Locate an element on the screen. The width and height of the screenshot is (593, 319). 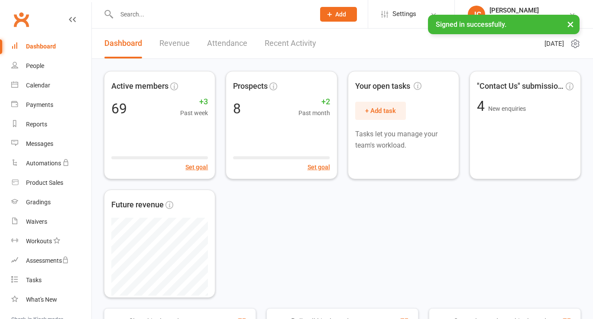
button: Add is located at coordinates (339, 14).